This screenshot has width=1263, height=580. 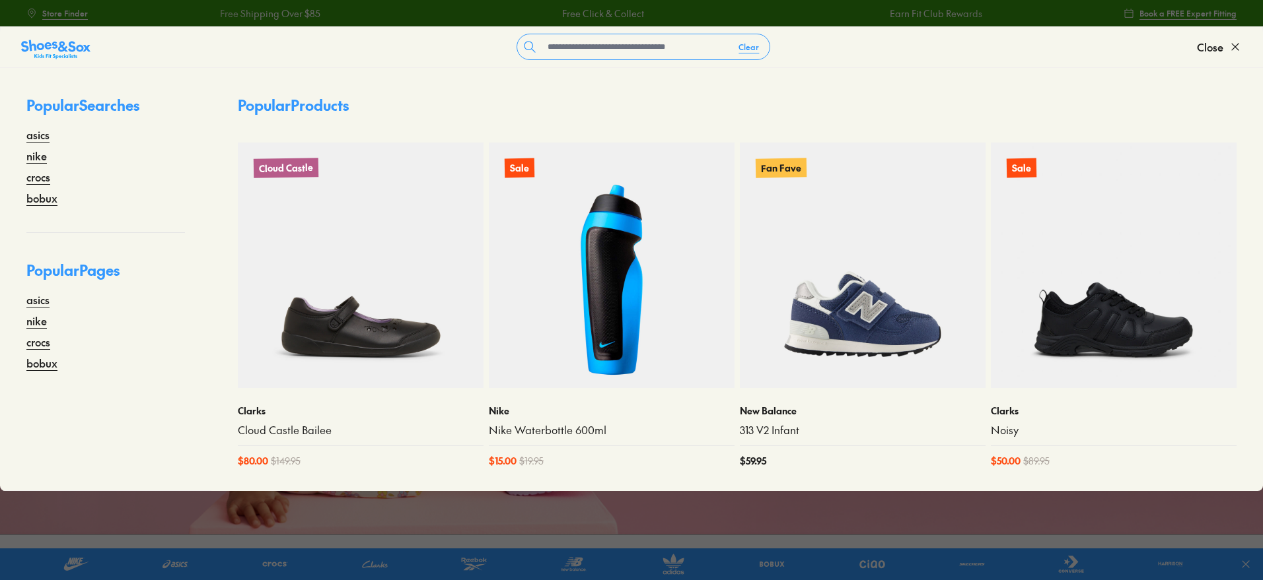 I want to click on img: SNS_Logo_Responsive.svg, so click(x=55, y=50).